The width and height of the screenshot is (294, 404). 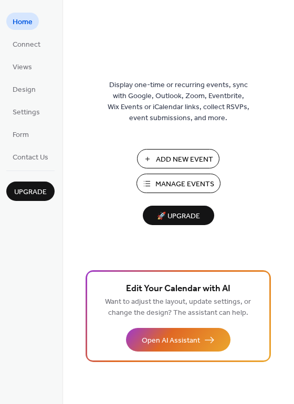 What do you see at coordinates (26, 45) in the screenshot?
I see `span: Connect` at bounding box center [26, 45].